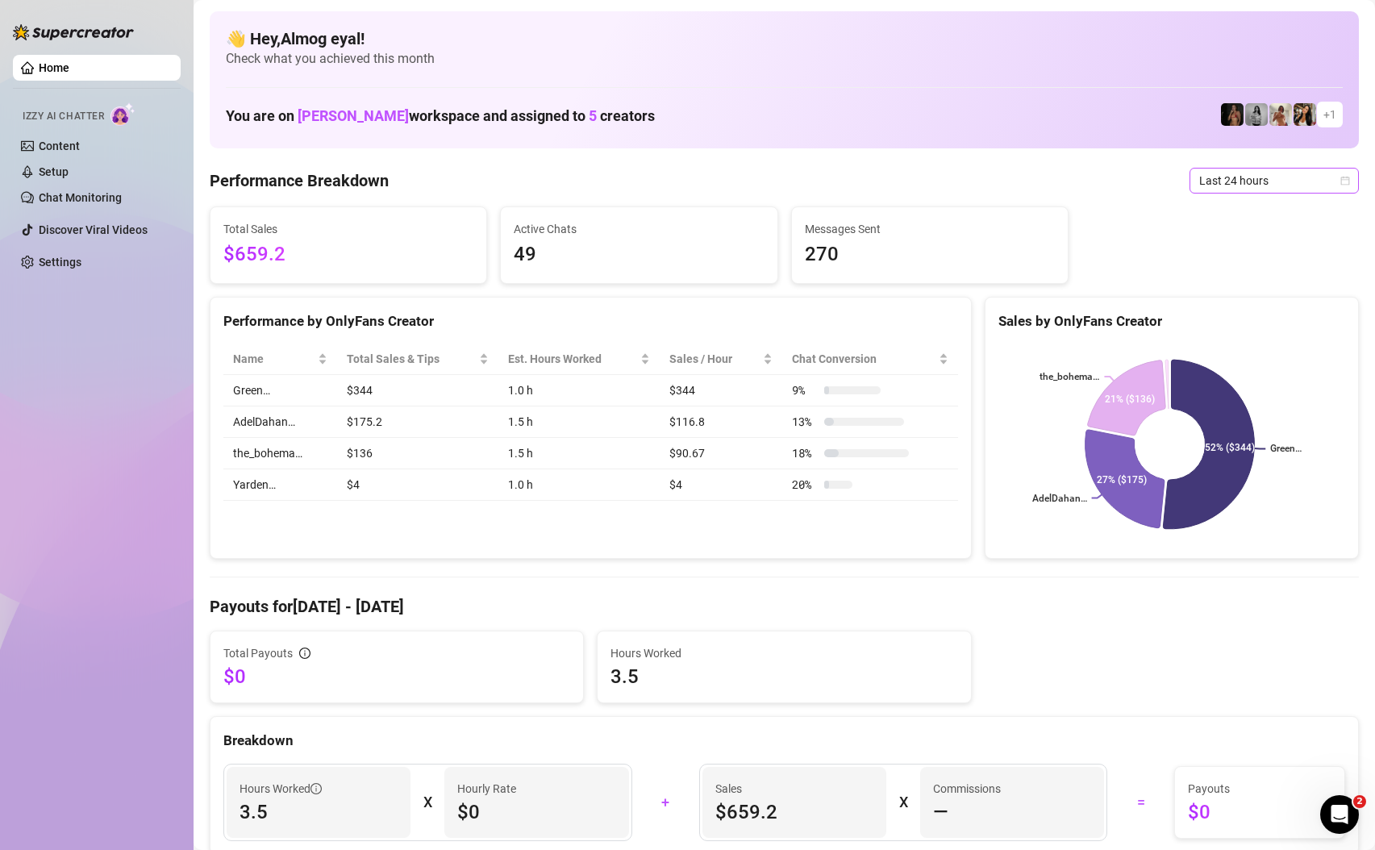  Describe the element at coordinates (1346, 181) in the screenshot. I see `span: calendar` at that location.